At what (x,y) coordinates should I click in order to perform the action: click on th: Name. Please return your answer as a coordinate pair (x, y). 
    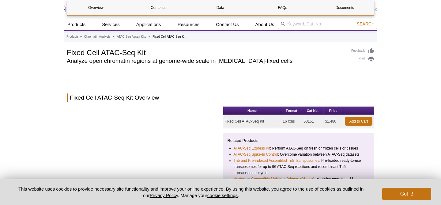
    Looking at the image, I should click on (252, 110).